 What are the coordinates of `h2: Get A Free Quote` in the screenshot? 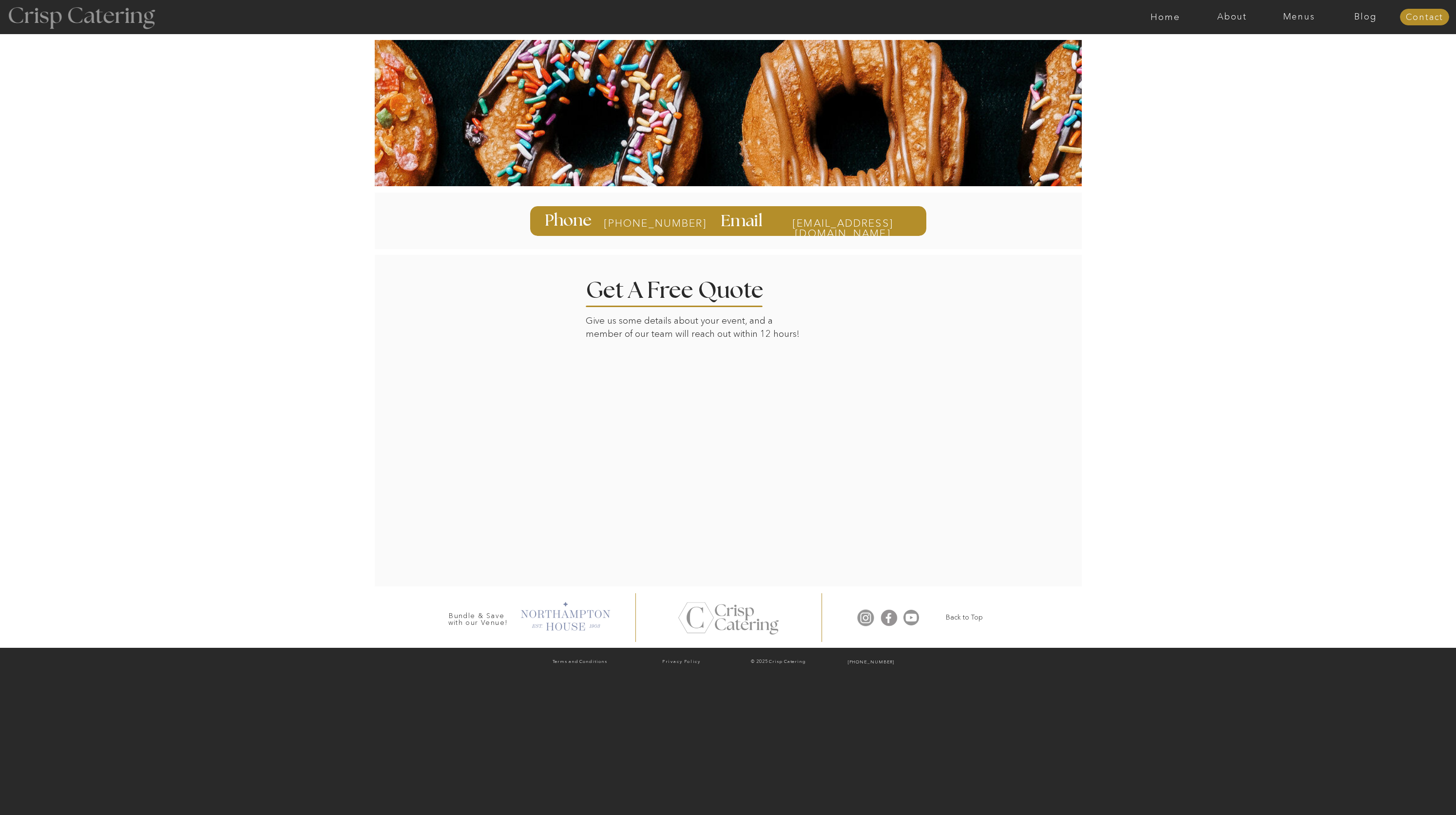 It's located at (689, 288).